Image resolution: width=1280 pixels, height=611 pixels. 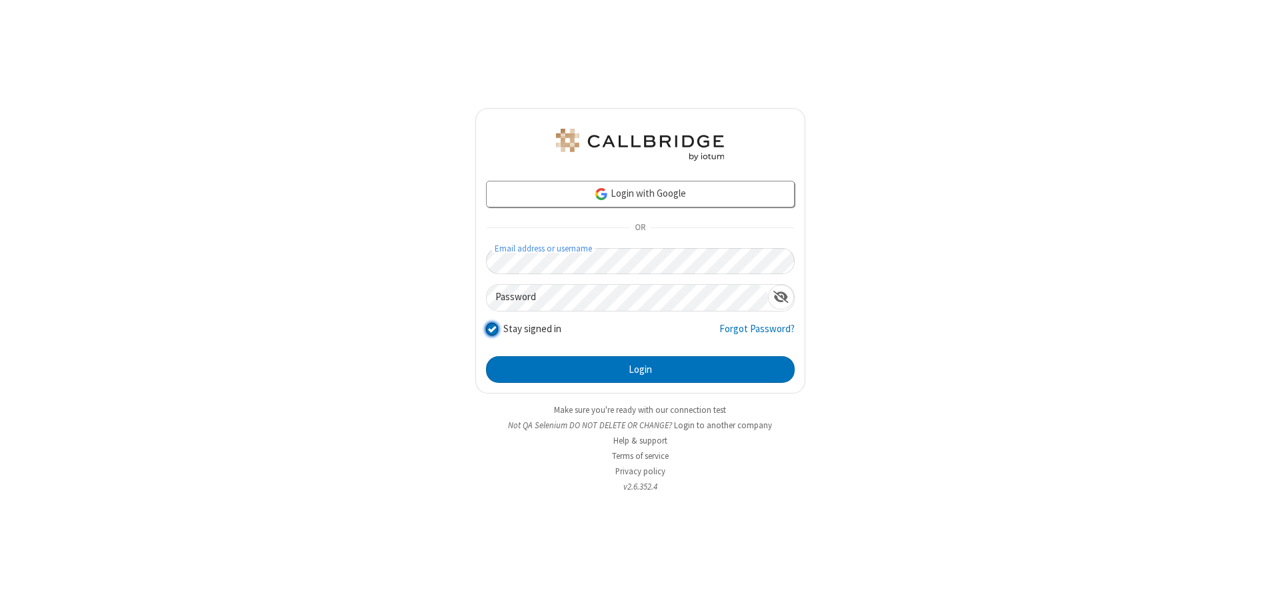 I want to click on li: v2.6.352.4, so click(x=640, y=486).